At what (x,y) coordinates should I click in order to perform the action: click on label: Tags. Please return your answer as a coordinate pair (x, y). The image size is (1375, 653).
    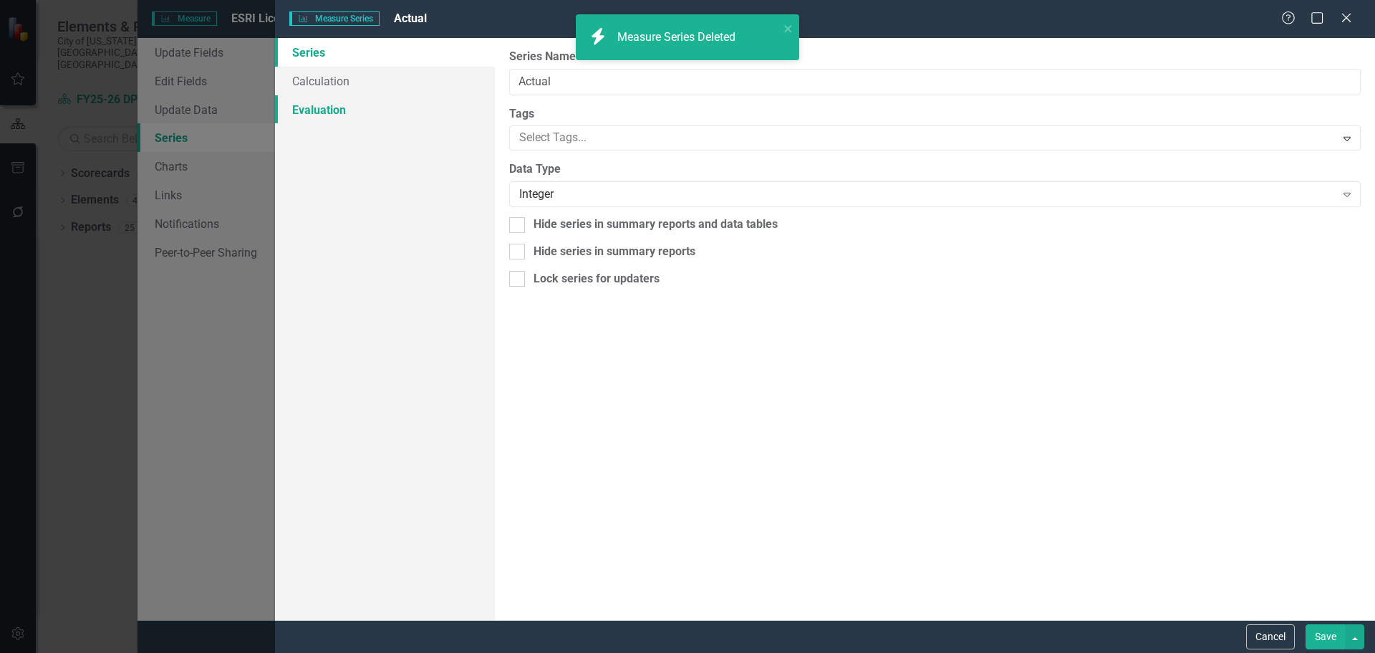
    Looking at the image, I should click on (935, 114).